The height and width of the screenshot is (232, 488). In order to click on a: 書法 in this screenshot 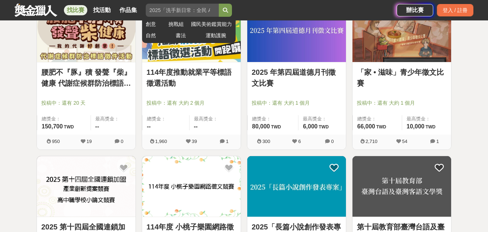, I will do `click(189, 35)`.